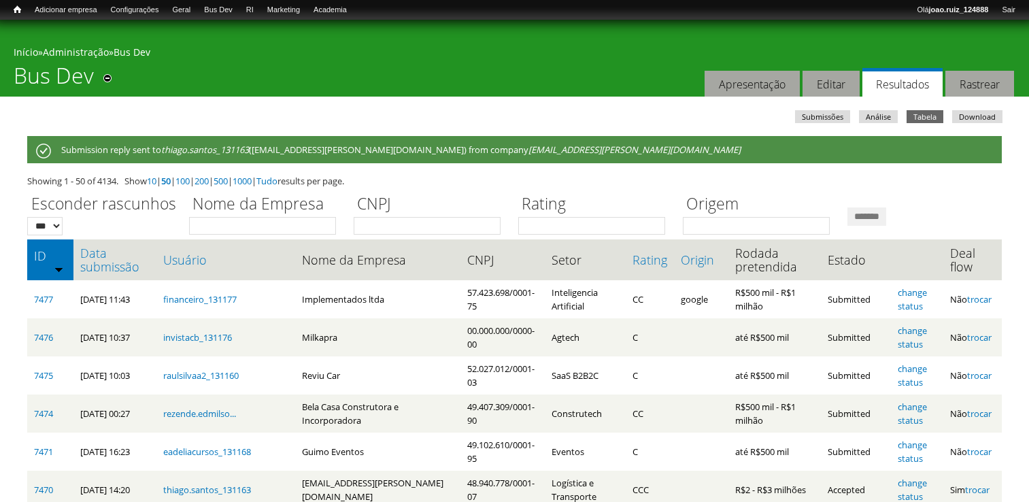 Image resolution: width=1029 pixels, height=502 pixels. Describe the element at coordinates (585, 375) in the screenshot. I see `td: SaaS B2B2C` at that location.